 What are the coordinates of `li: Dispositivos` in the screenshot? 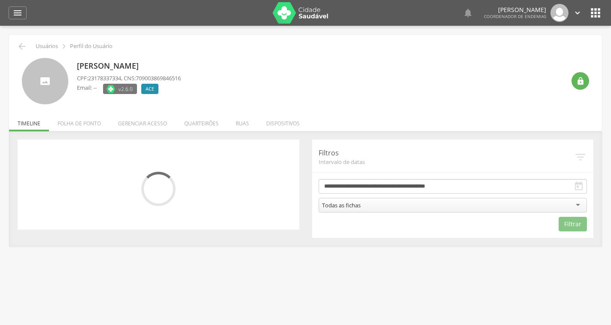 It's located at (283, 121).